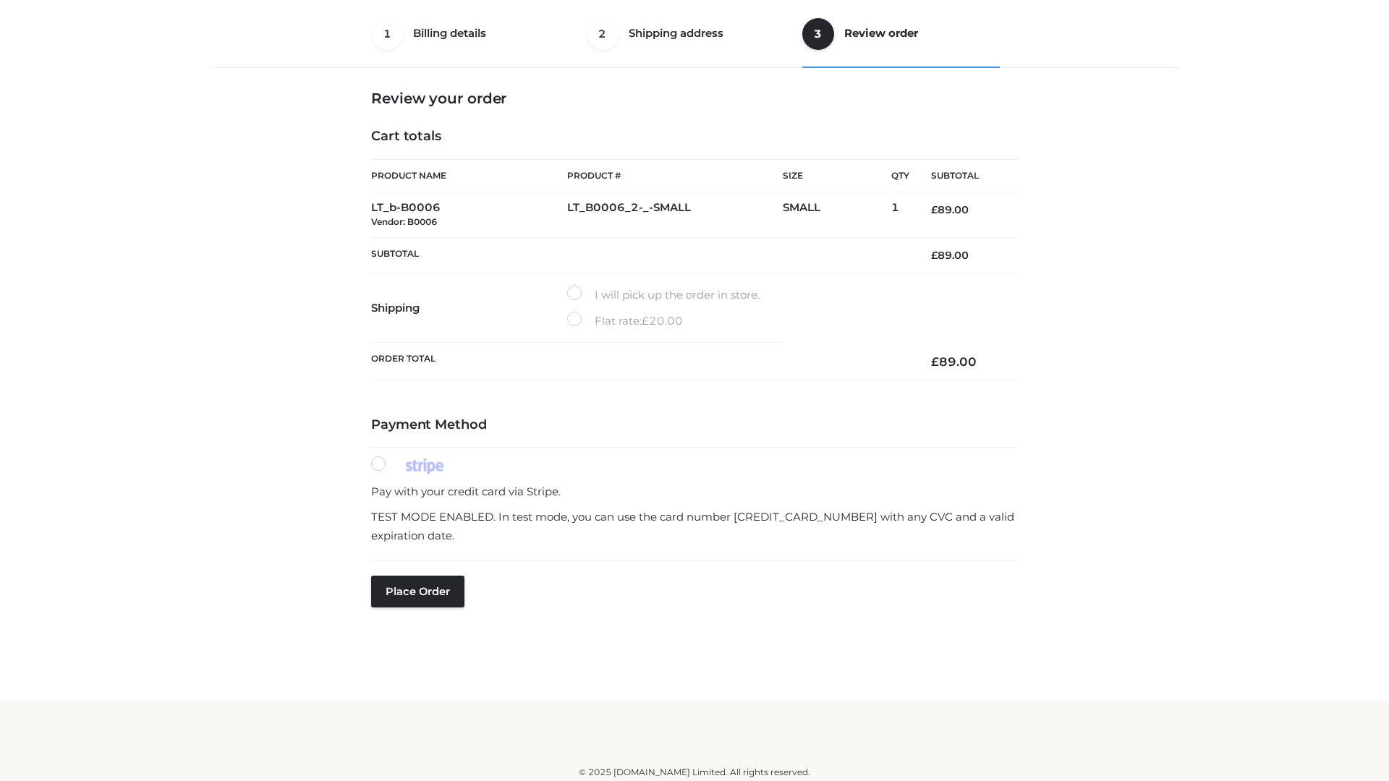  Describe the element at coordinates (675, 215) in the screenshot. I see `td: LT_B0006_2-_-SMALL` at that location.